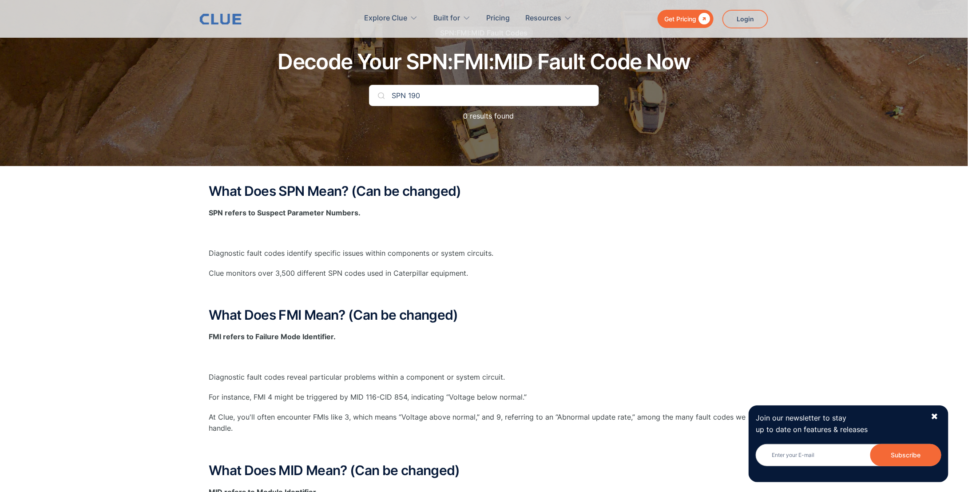 This screenshot has width=968, height=492. I want to click on input: Enter your E-mail, so click(848, 455).